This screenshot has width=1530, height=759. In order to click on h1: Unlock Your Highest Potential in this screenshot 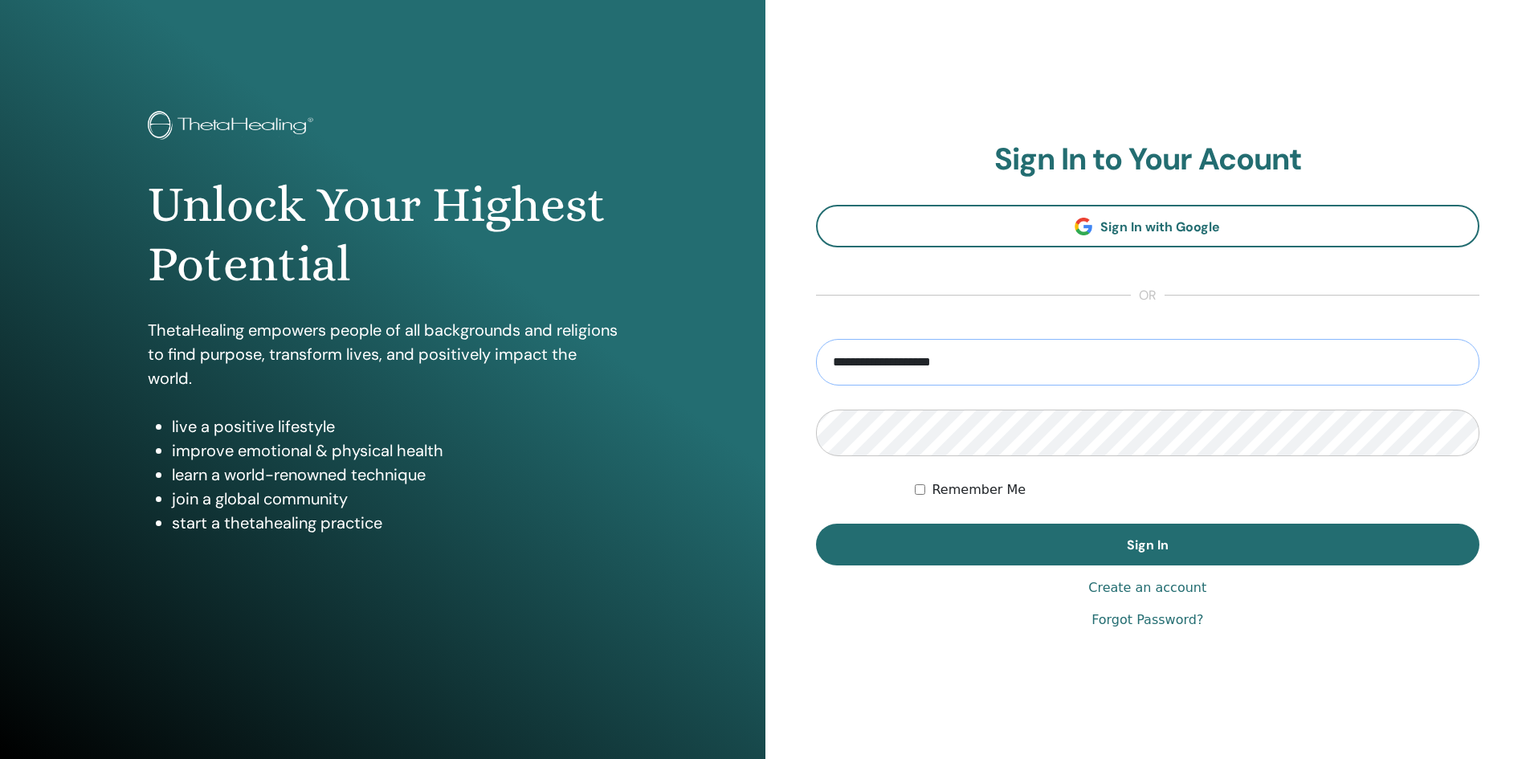, I will do `click(382, 234)`.